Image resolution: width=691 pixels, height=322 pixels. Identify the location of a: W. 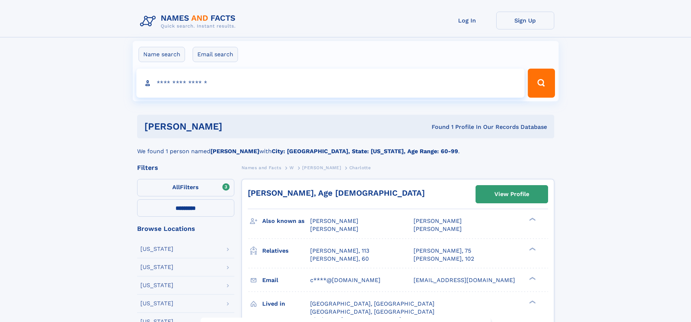
(292, 167).